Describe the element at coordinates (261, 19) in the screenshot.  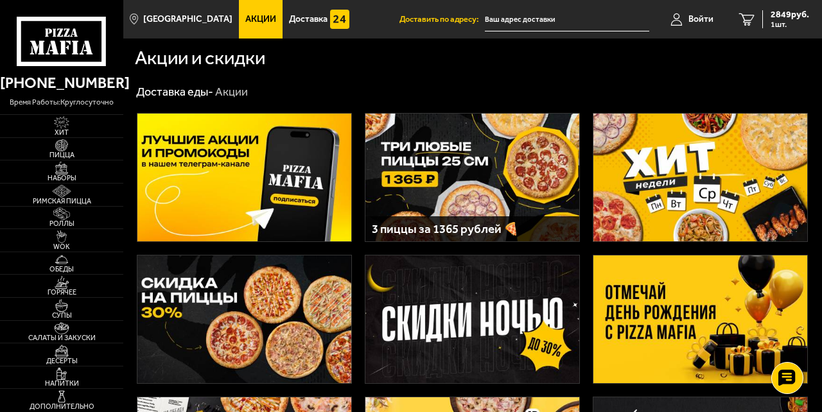
I see `span: Акции` at that location.